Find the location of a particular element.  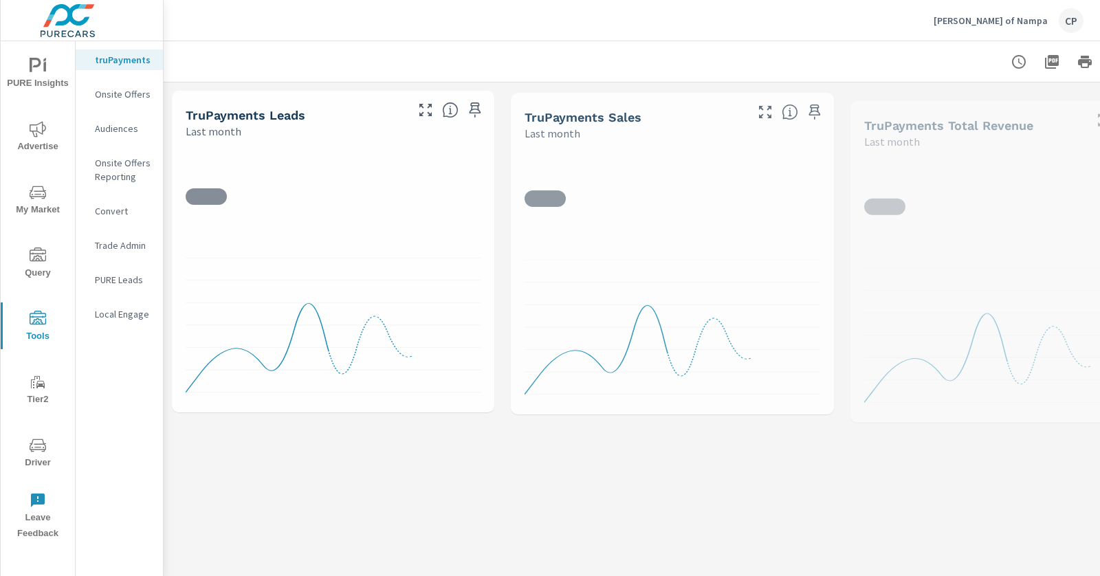

div: Onsite Offers is located at coordinates (119, 94).